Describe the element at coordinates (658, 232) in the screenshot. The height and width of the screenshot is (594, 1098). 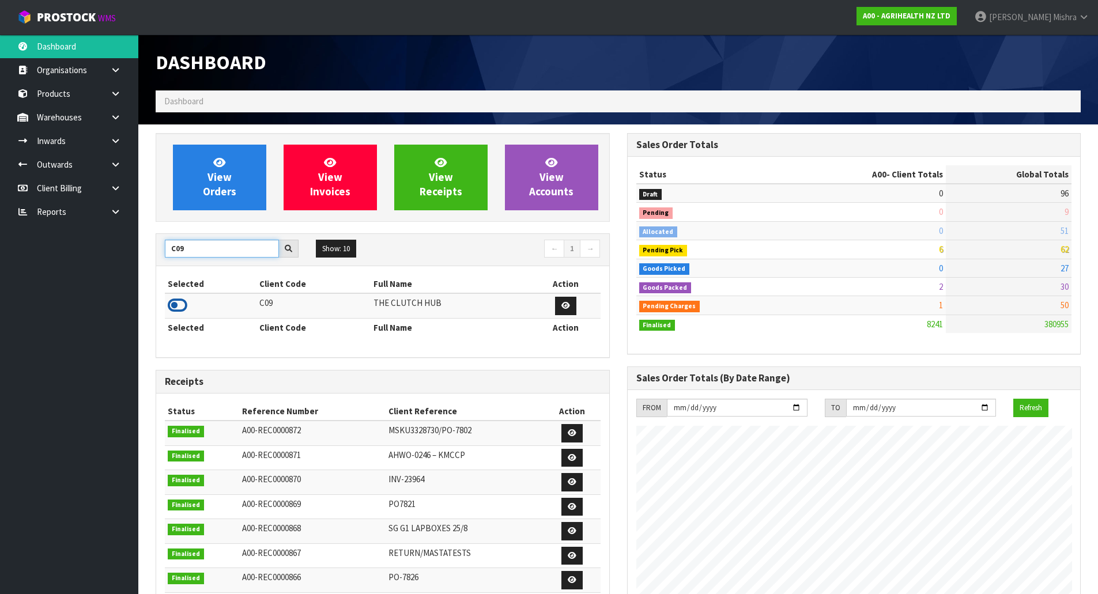
I see `span: Allocated` at that location.